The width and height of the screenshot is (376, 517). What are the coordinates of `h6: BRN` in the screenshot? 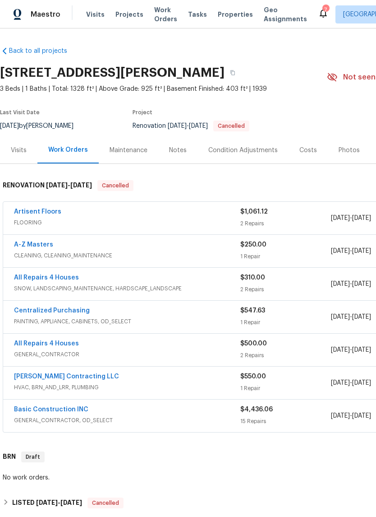 It's located at (9, 457).